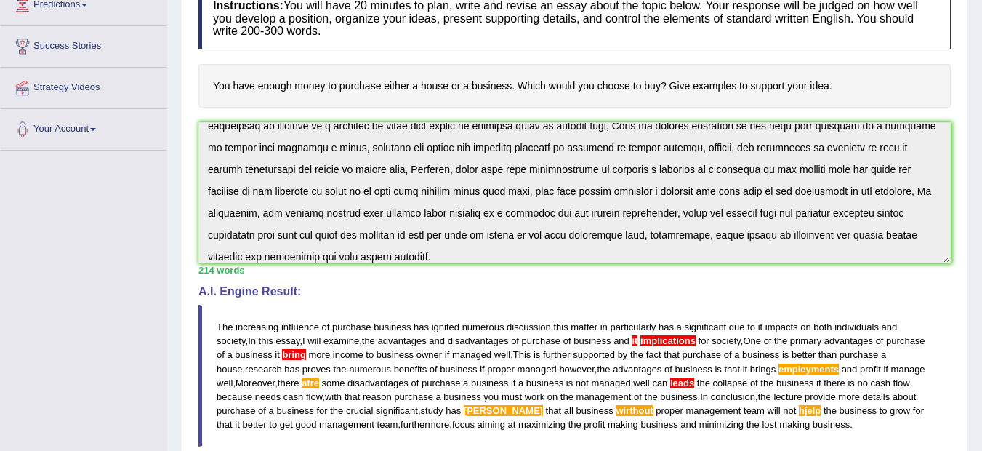 The image size is (982, 451). I want to click on span: lecture, so click(787, 396).